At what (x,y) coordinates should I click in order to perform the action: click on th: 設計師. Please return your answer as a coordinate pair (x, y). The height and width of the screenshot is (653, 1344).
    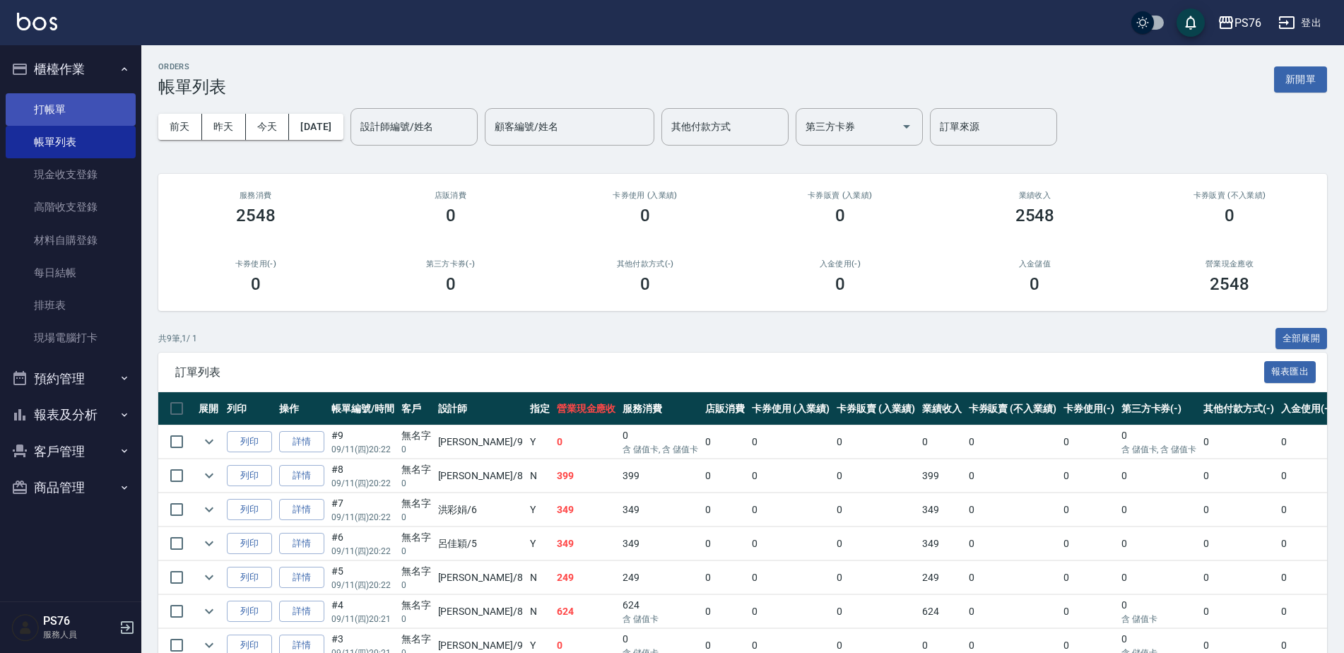
    Looking at the image, I should click on (481, 409).